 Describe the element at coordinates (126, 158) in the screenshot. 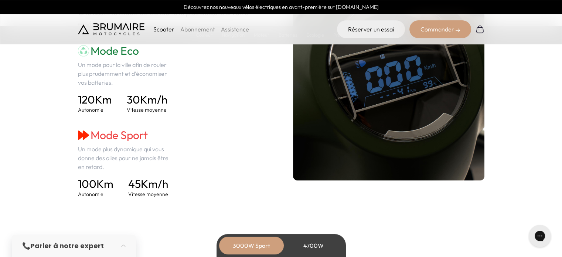

I see `p: Un mode plus dynamique qui vous donne des ailes pour ne jamais être en retard.` at that location.